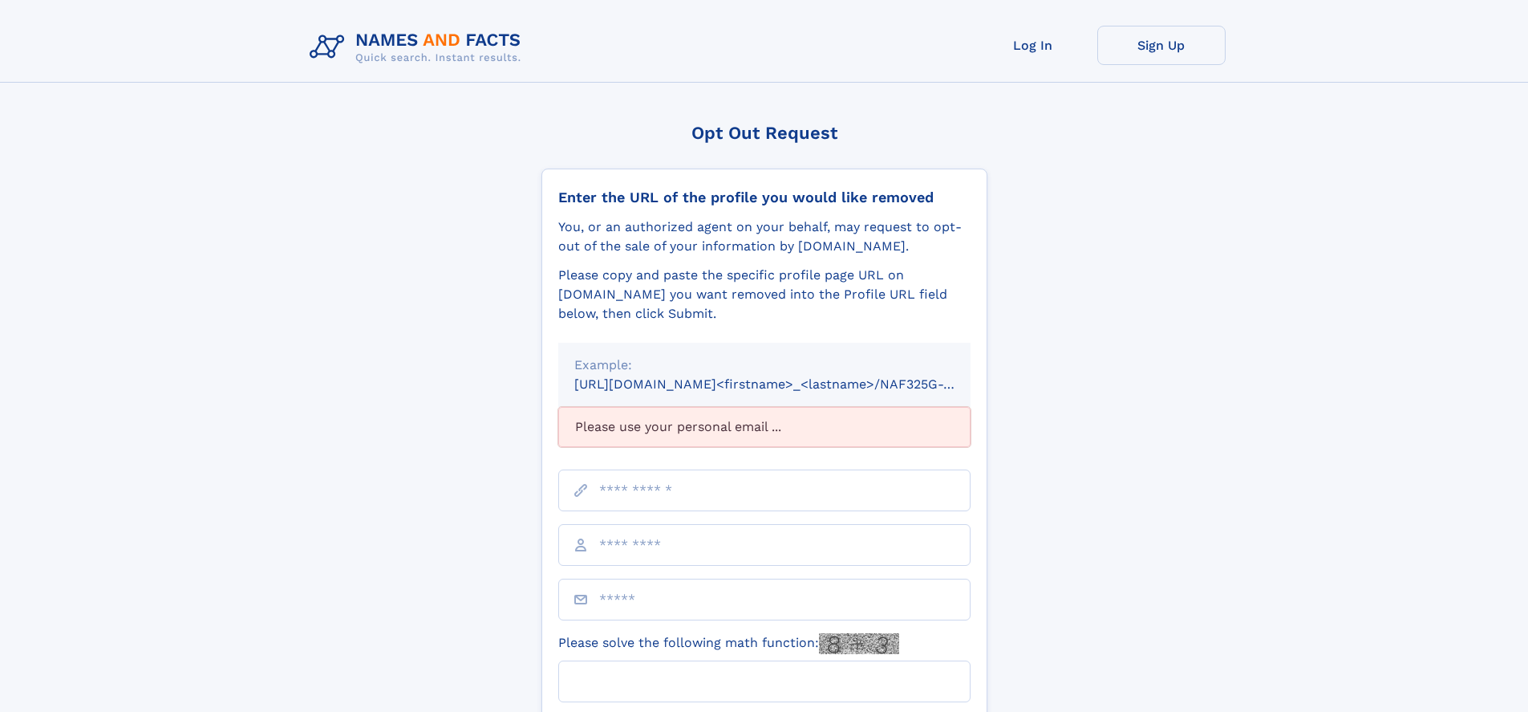  What do you see at coordinates (1033, 45) in the screenshot?
I see `a: Log In` at bounding box center [1033, 45].